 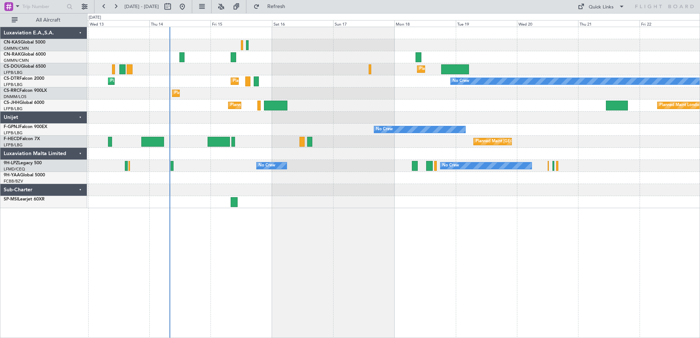 What do you see at coordinates (25, 127) in the screenshot?
I see `a: F-GPNJFalcon 900EX` at bounding box center [25, 127].